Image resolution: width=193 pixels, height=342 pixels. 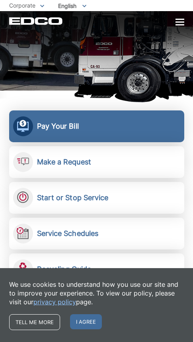 I want to click on a: Service Schedules, so click(x=97, y=234).